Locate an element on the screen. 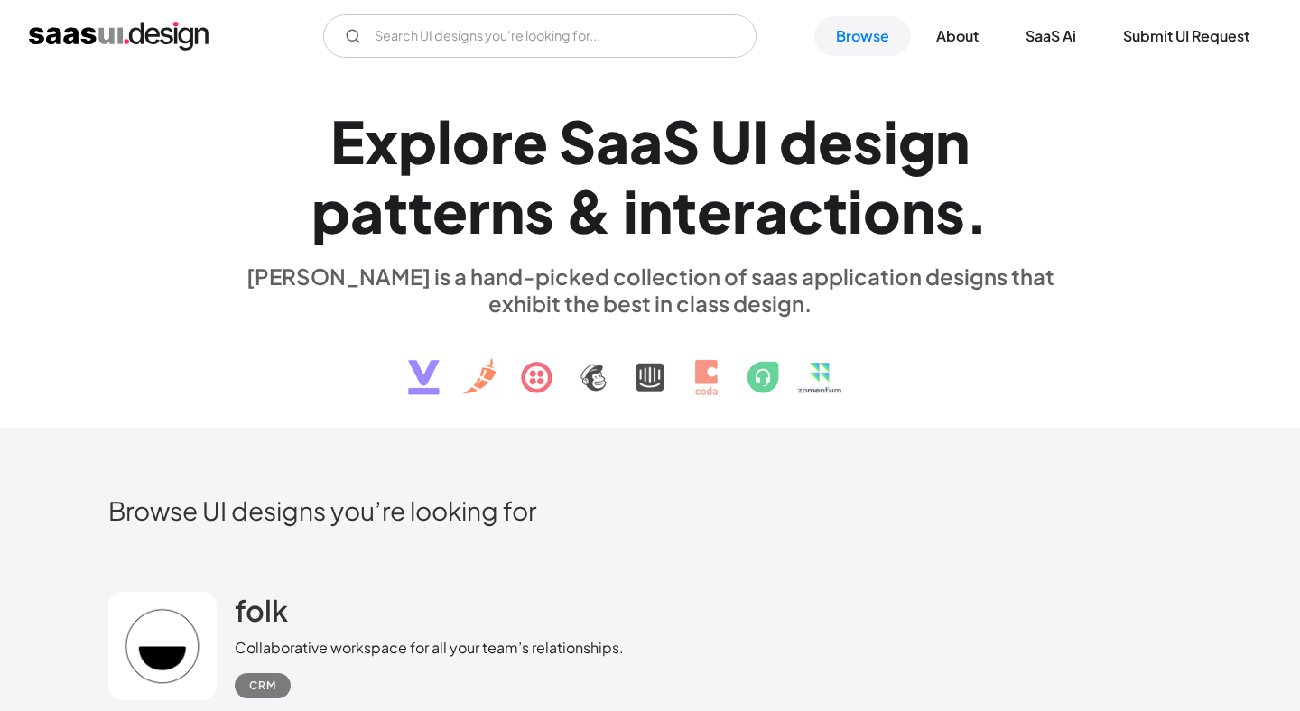  div: d is located at coordinates (798, 141).